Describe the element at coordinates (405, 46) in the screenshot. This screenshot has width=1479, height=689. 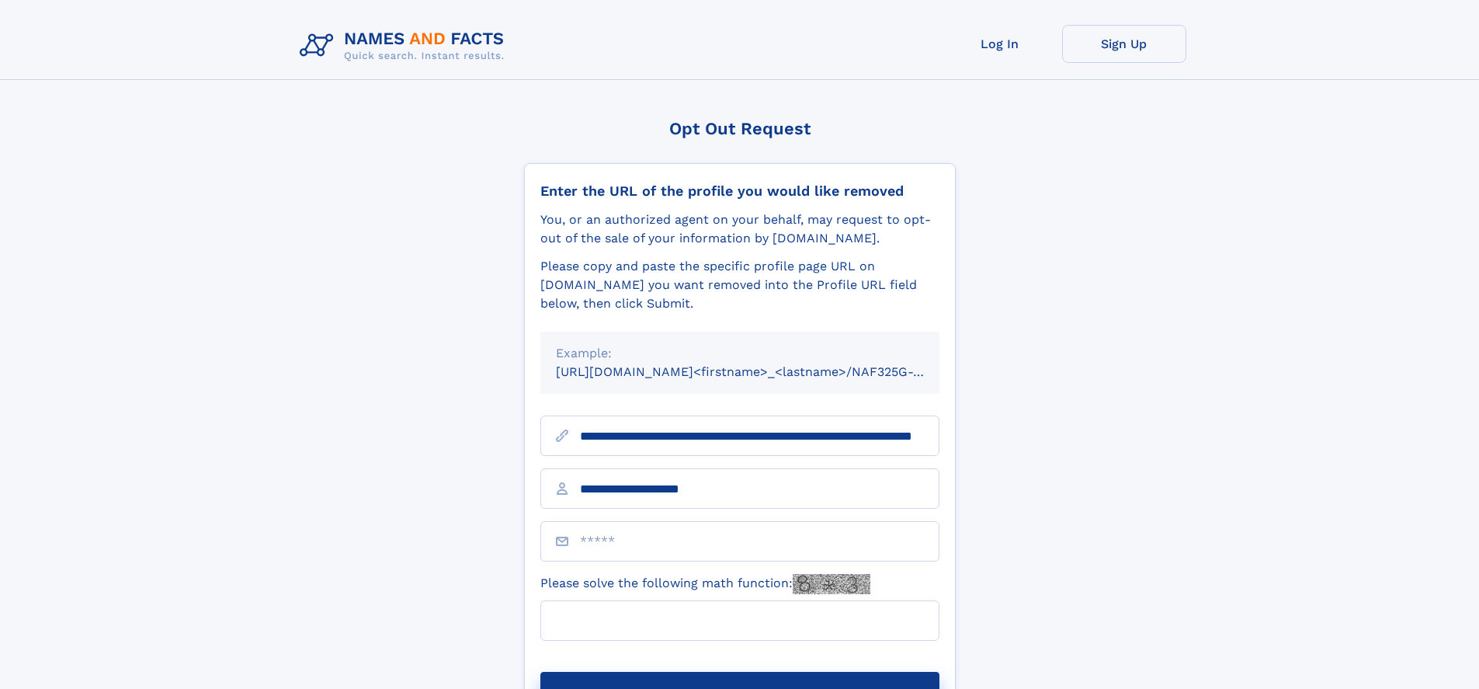
I see `img: Logo Names and Facts` at that location.